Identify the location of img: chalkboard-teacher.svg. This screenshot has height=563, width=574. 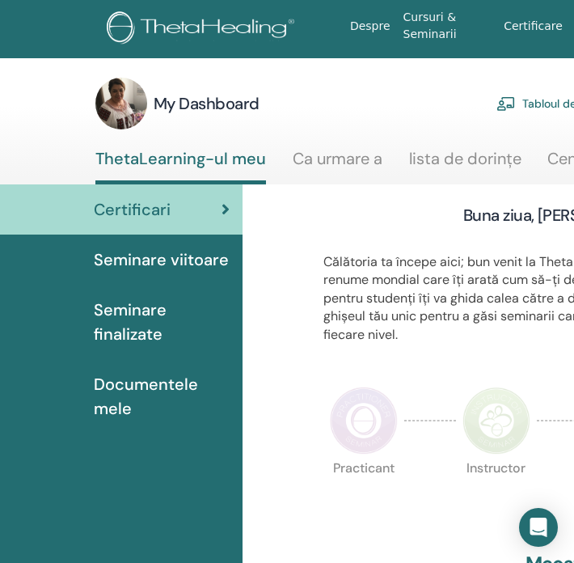
(506, 104).